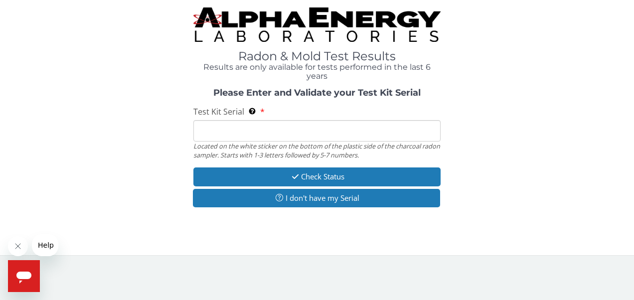  Describe the element at coordinates (317, 177) in the screenshot. I see `button: Check Status` at that location.